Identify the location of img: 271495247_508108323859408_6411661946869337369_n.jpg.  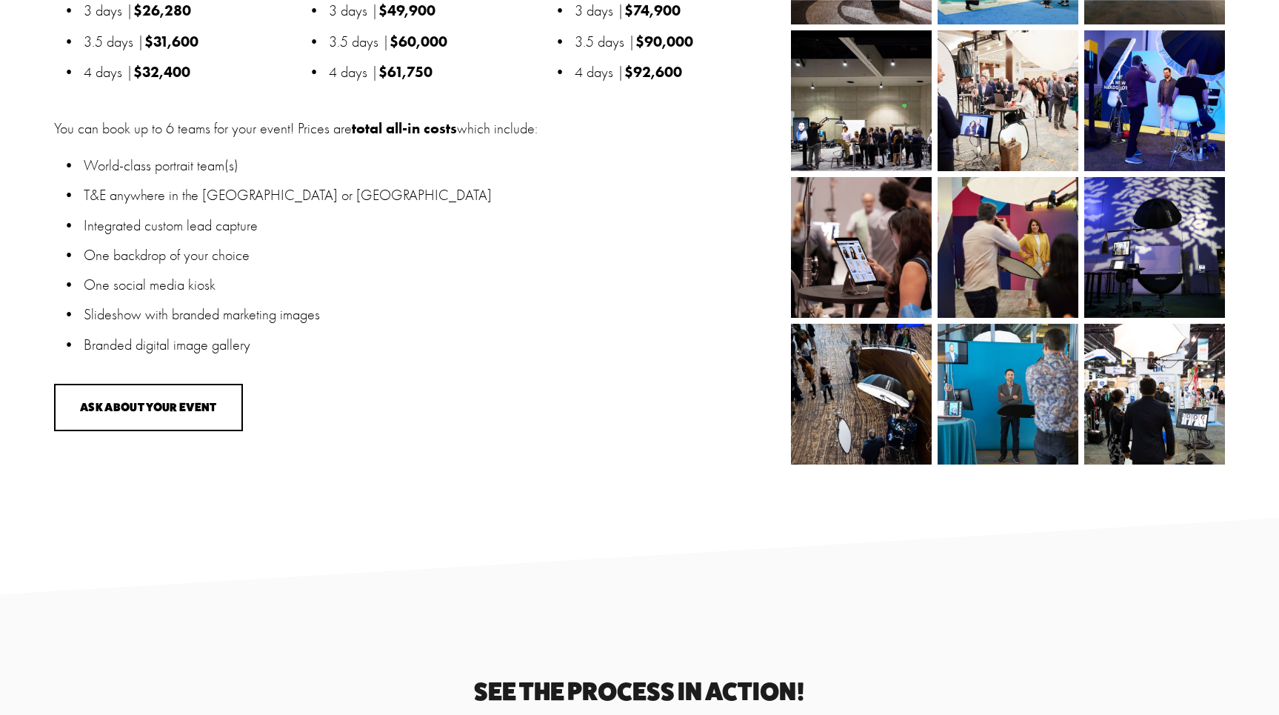
(1155, 229).